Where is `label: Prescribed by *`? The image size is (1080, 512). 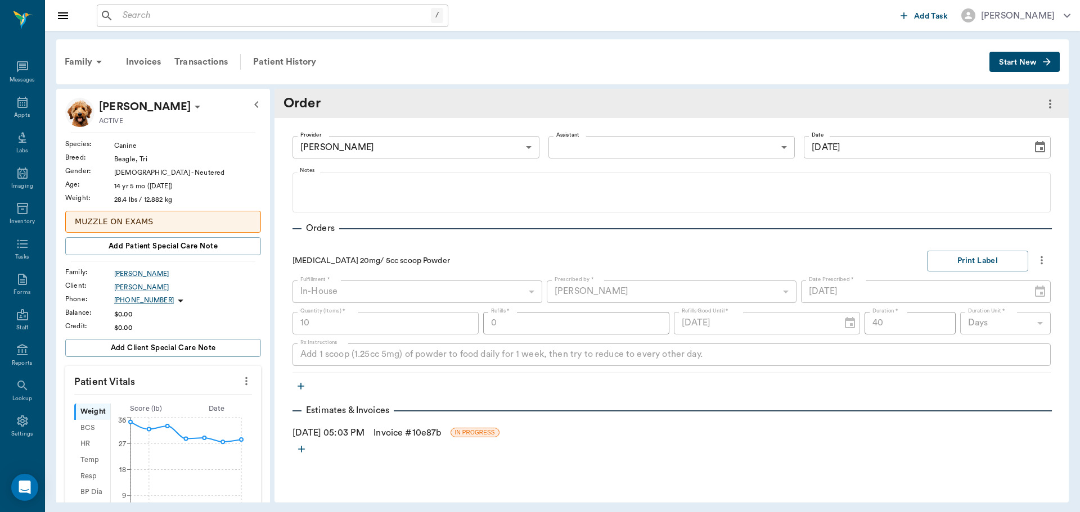
label: Prescribed by * is located at coordinates (574, 280).